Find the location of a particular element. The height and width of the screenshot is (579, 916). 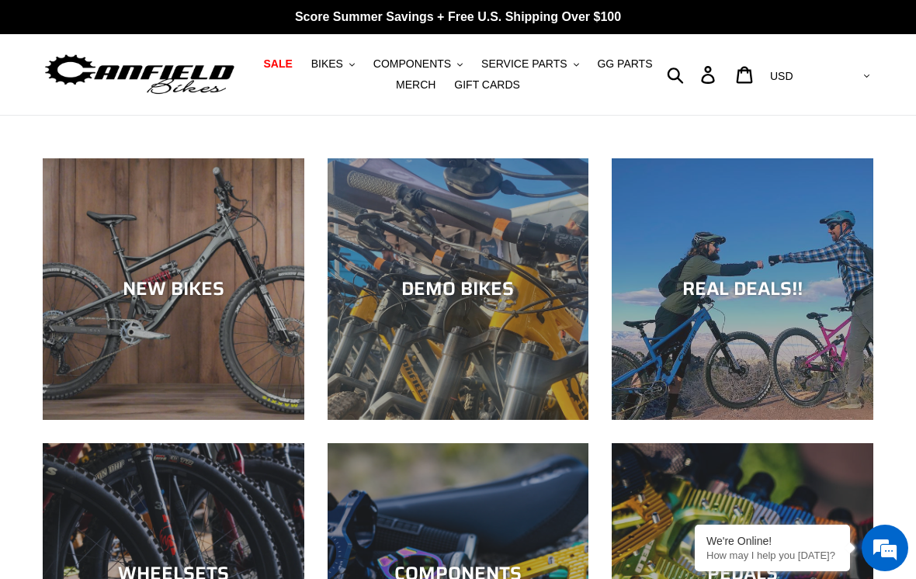

span: SALE is located at coordinates (277, 64).